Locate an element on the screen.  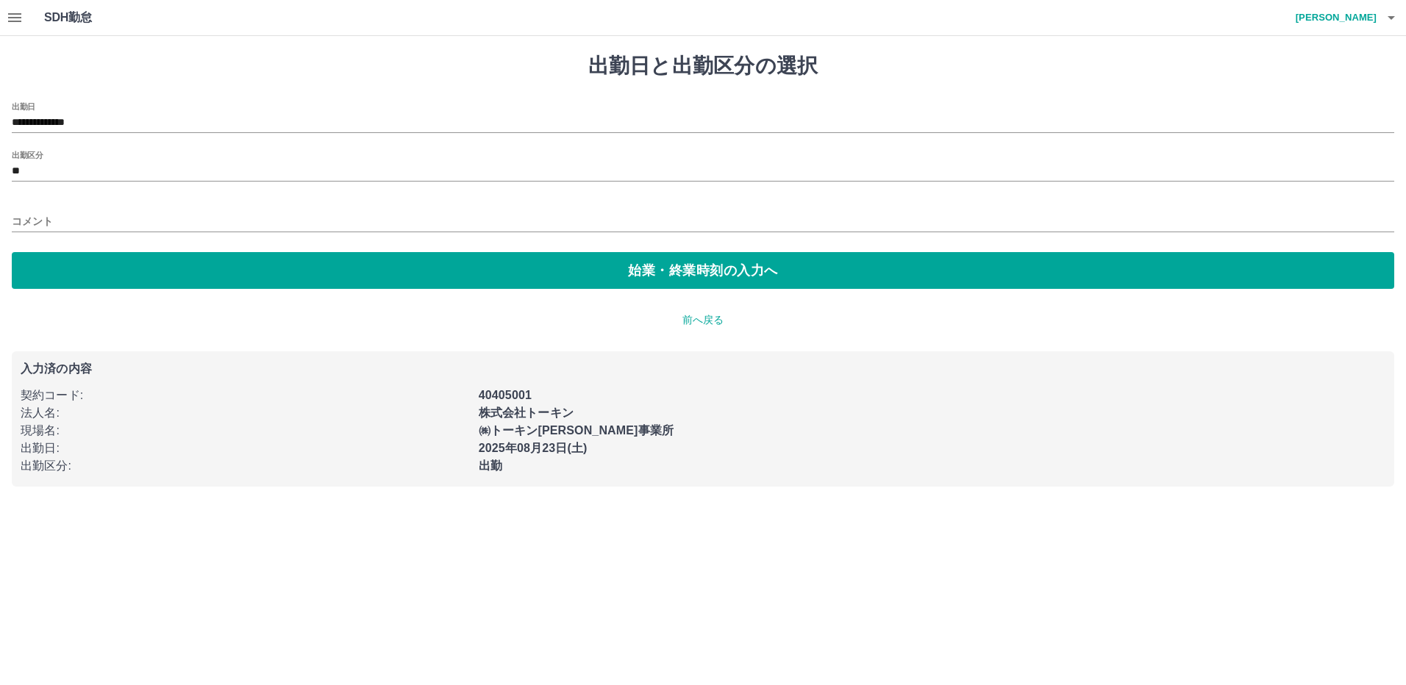
p: 現場名 : is located at coordinates (245, 431).